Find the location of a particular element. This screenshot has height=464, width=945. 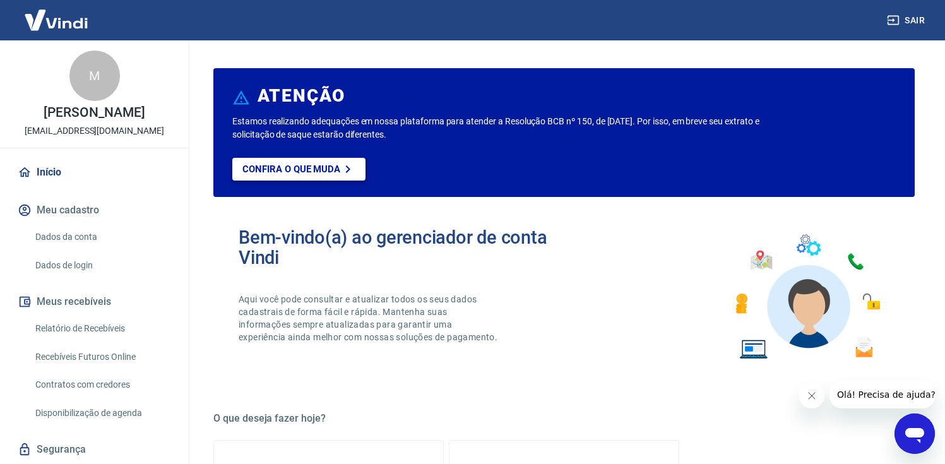

a: Dados da conta is located at coordinates (102, 237).